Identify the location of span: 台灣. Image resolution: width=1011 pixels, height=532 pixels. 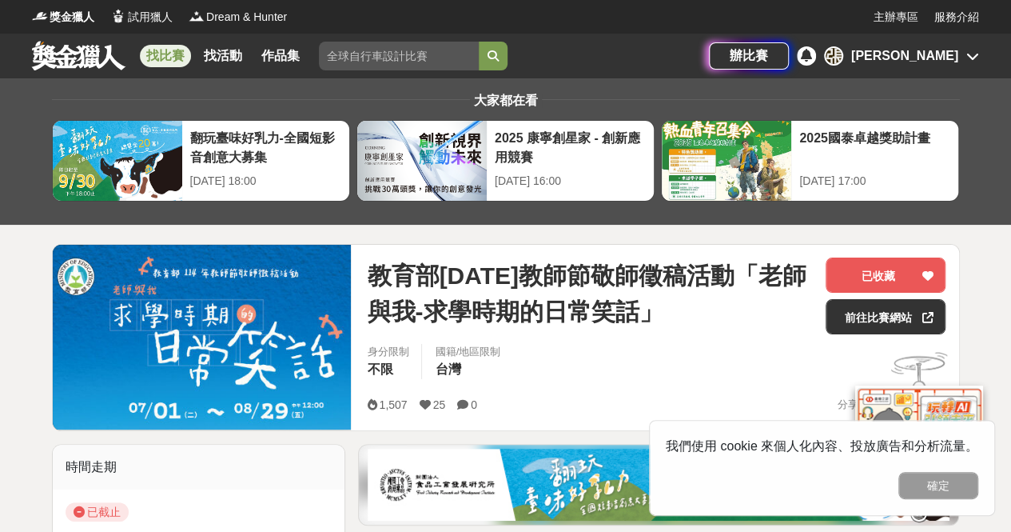
(448, 368).